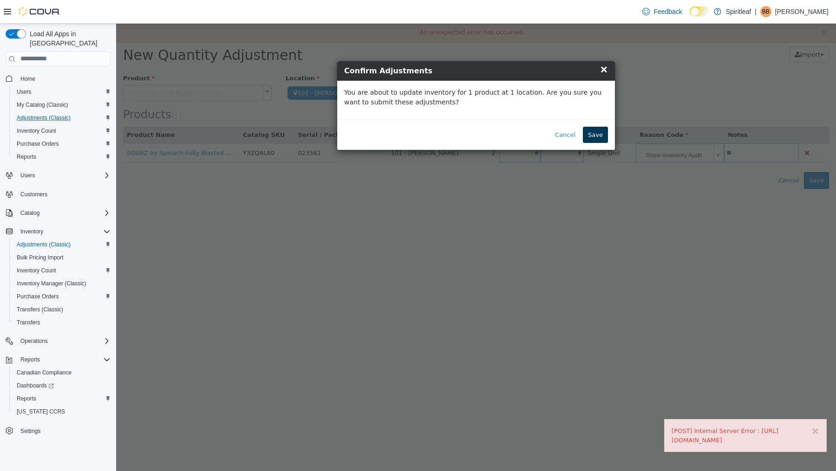  Describe the element at coordinates (40, 258) in the screenshot. I see `a: Bulk Pricing Import` at that location.